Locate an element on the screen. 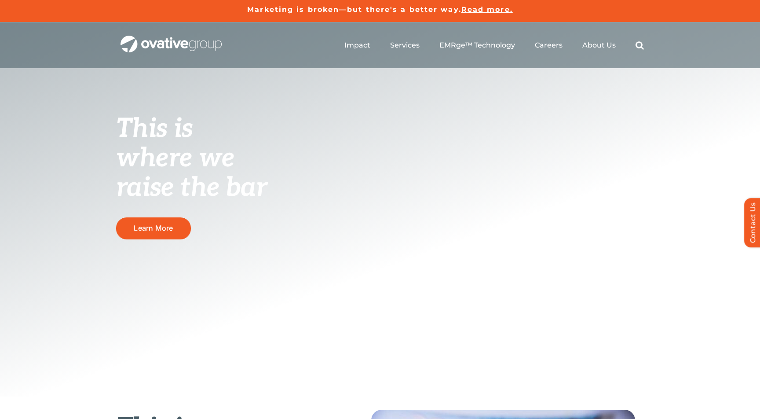 This screenshot has height=419, width=760. span: Learn More is located at coordinates (153, 228).